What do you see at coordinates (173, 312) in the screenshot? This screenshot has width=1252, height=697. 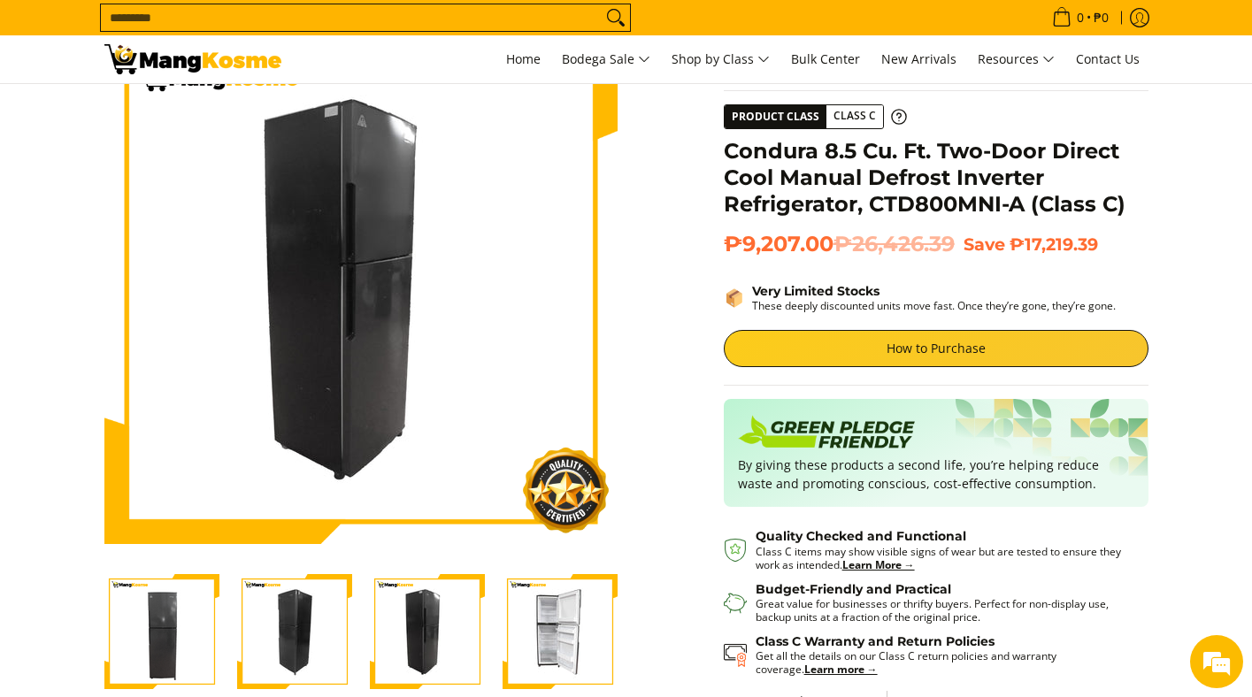 I see `span: We're online!` at bounding box center [173, 312].